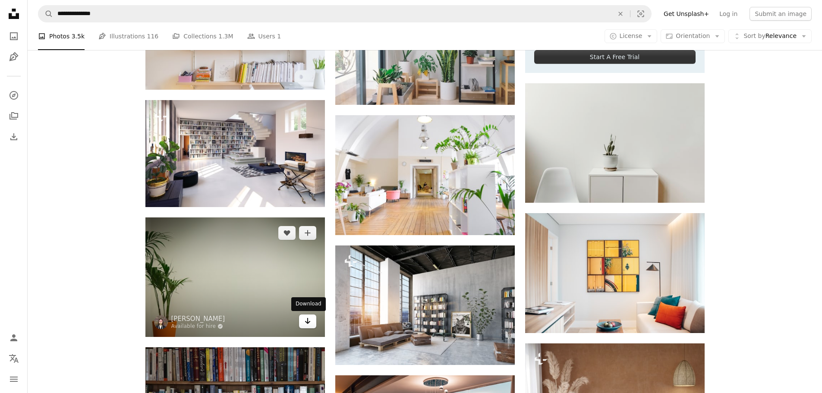  Describe the element at coordinates (14, 338) in the screenshot. I see `a: Log in / Sign up` at that location.